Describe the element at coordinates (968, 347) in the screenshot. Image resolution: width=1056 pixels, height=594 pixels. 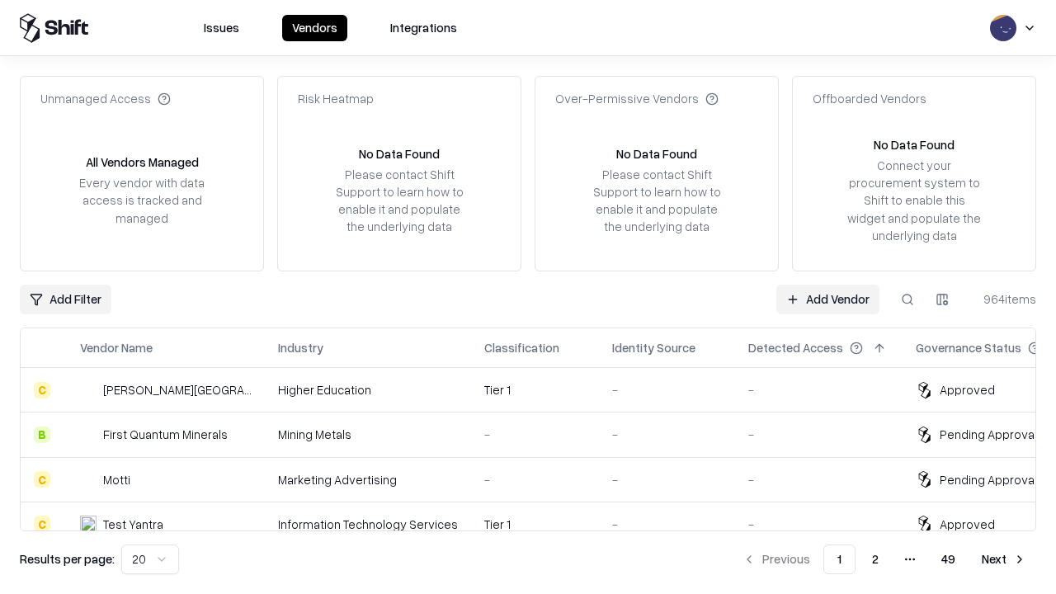
I see `div: Governance Status` at that location.